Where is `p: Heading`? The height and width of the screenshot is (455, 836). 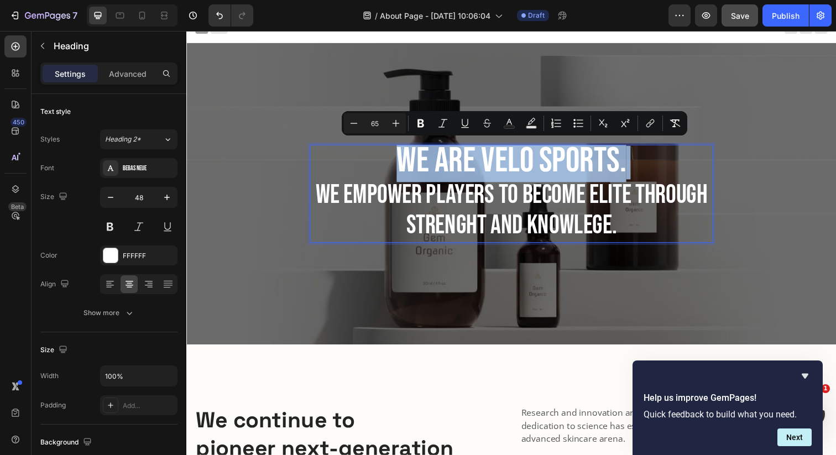
p: Heading is located at coordinates (113, 46).